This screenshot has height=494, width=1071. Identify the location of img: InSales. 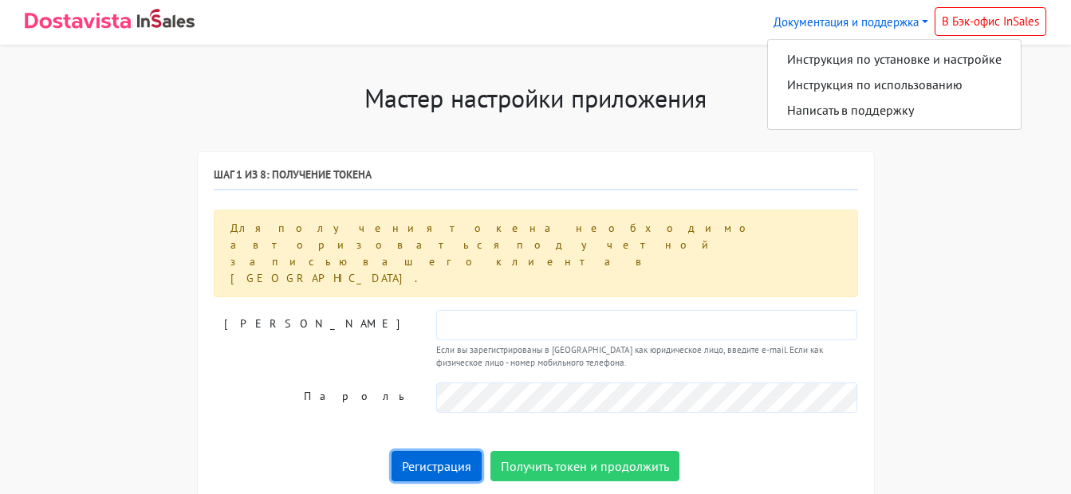
(166, 18).